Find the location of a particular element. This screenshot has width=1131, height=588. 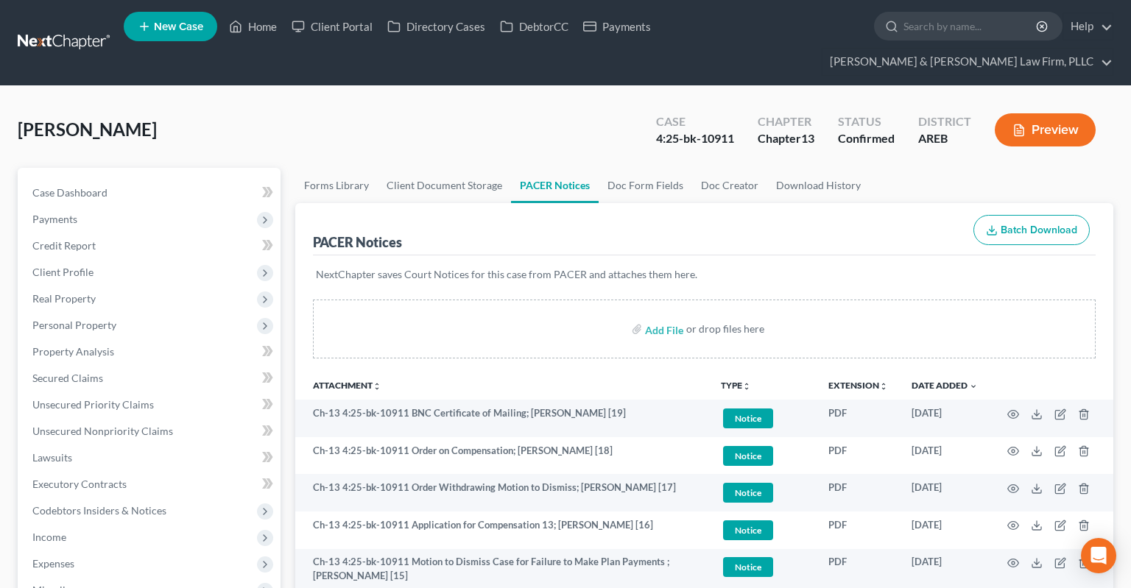

span: Expenses is located at coordinates (53, 563).